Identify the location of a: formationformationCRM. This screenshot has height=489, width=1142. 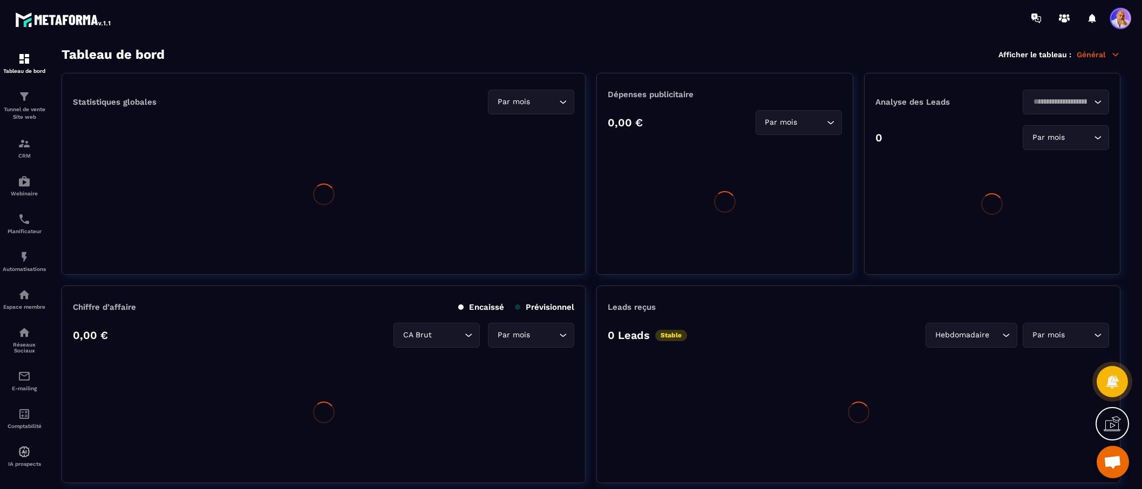
(24, 148).